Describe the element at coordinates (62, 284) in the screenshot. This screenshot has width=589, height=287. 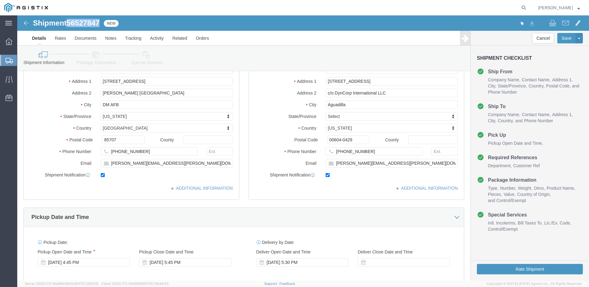
I see `span: Server: 2025.17.0-16a969492de` at that location.